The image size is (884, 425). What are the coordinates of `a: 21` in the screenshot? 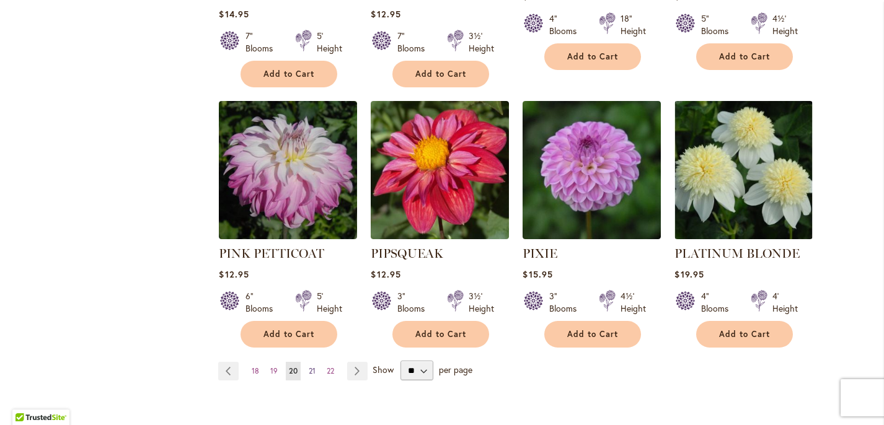 It's located at (312, 371).